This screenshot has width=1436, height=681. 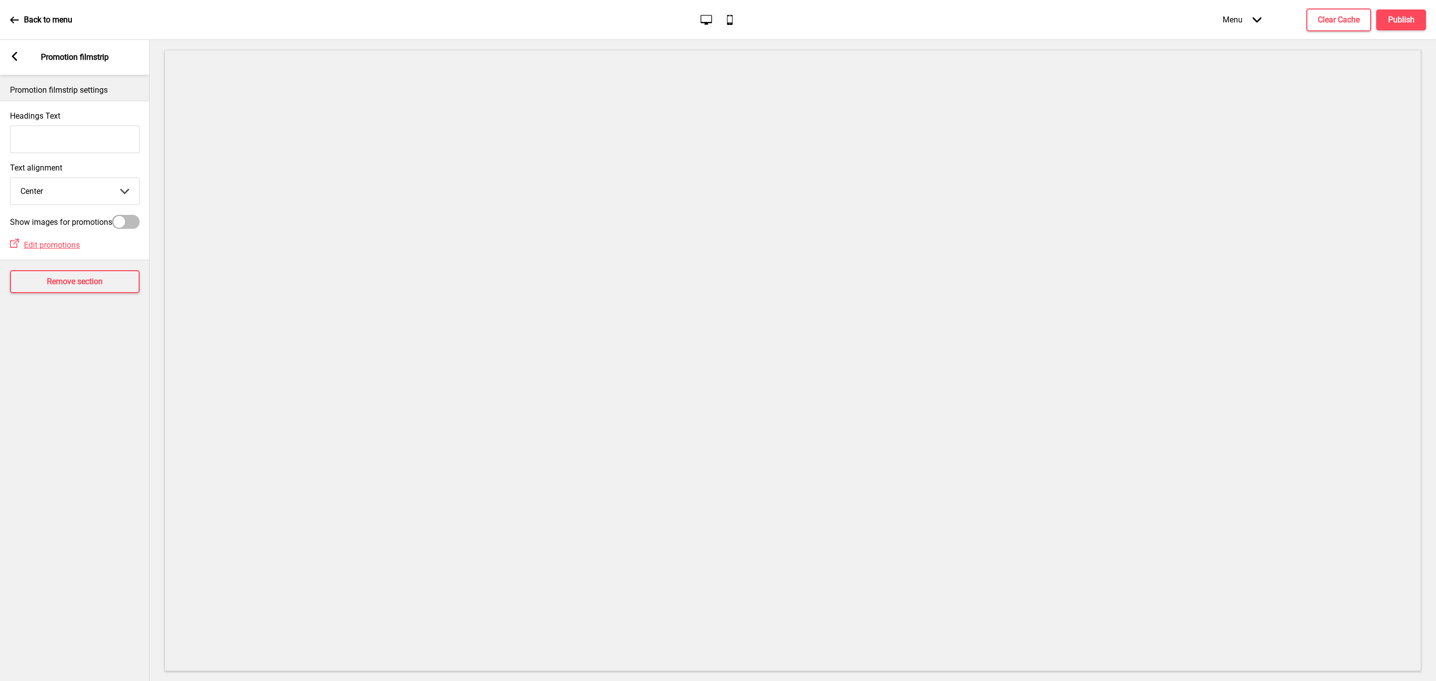 I want to click on p: Promotion filmstrip settings, so click(x=75, y=90).